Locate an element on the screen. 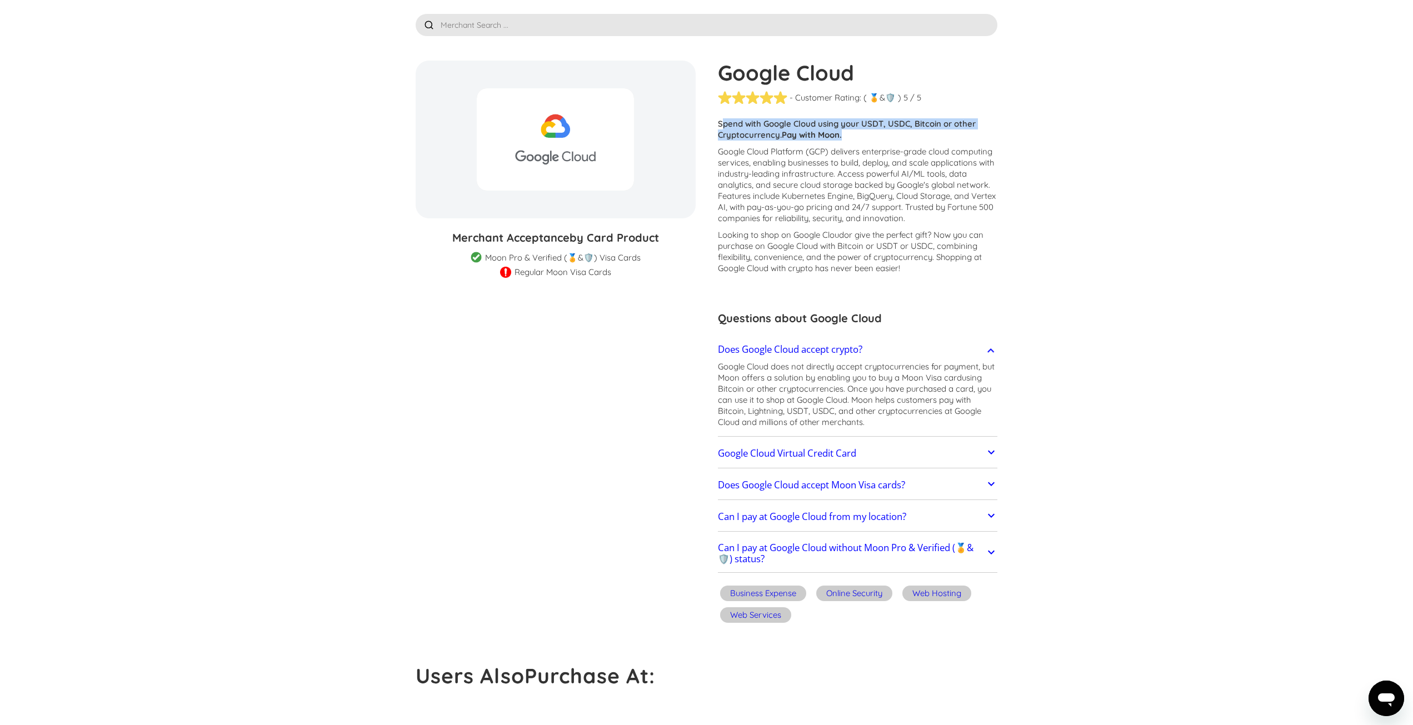 The height and width of the screenshot is (725, 1413). a: Google Cloud Virtual Credit Card is located at coordinates (858, 453).